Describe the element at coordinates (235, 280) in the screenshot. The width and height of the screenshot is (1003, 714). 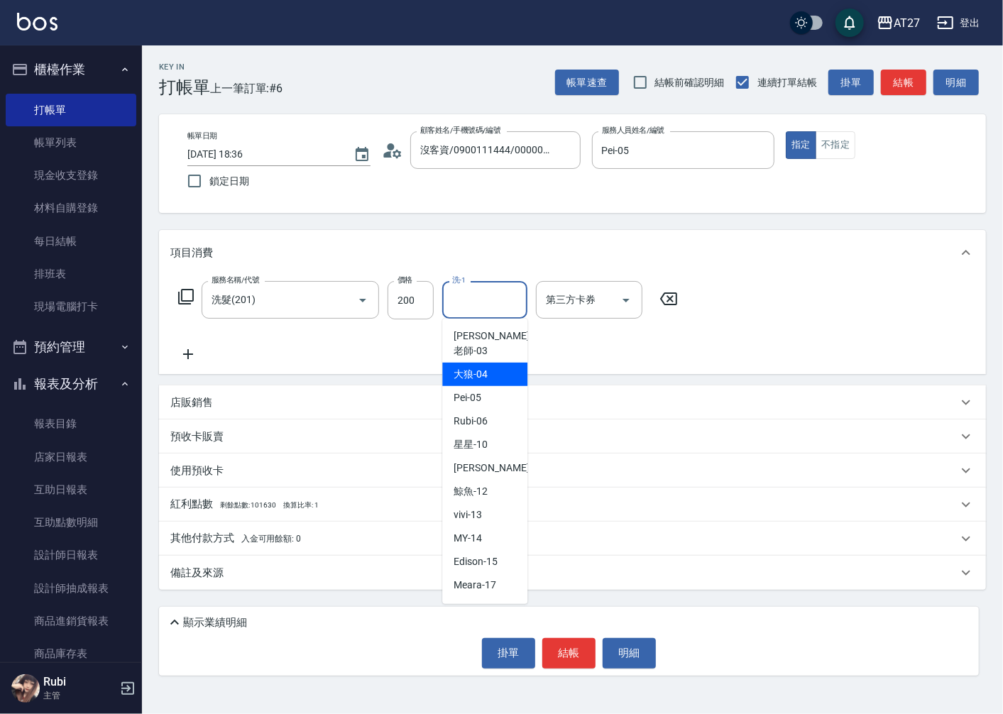
I see `label: 服務名稱/代號` at that location.